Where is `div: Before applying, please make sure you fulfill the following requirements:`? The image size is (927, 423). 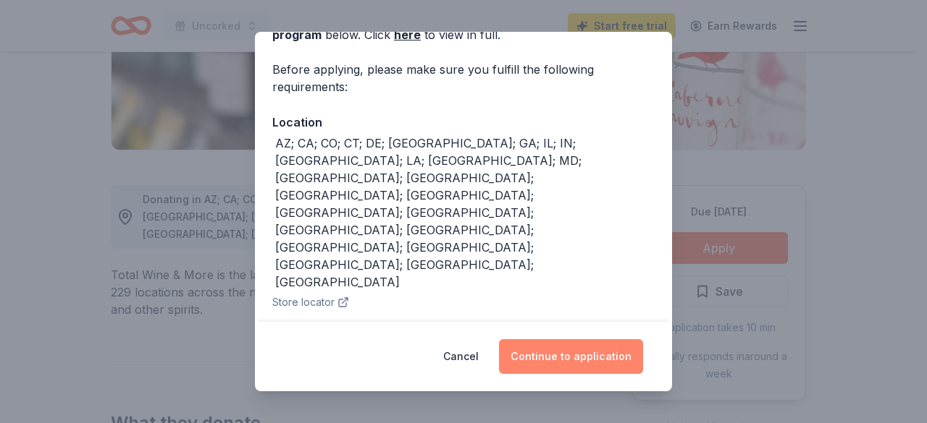
div: Before applying, please make sure you fulfill the following requirements: is located at coordinates (463, 78).